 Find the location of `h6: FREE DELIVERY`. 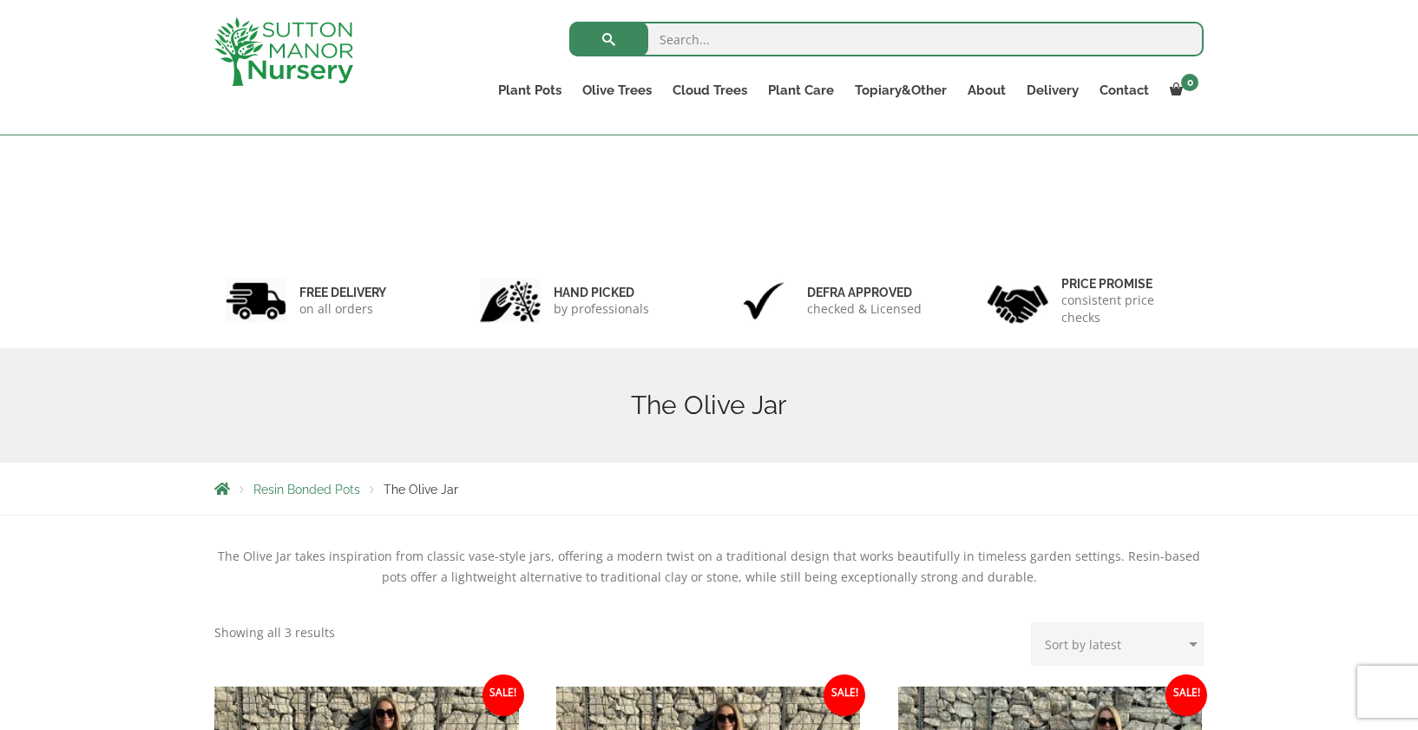

h6: FREE DELIVERY is located at coordinates (343, 293).